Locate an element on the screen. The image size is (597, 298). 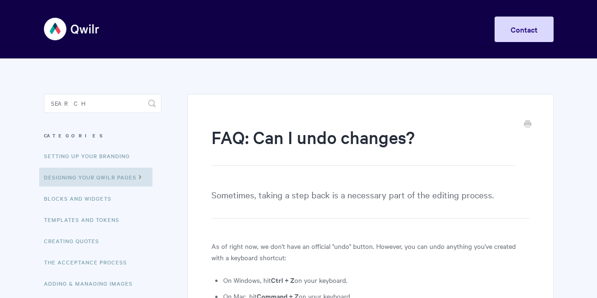
a: Designing Your Qwilr Pages is located at coordinates (96, 177).